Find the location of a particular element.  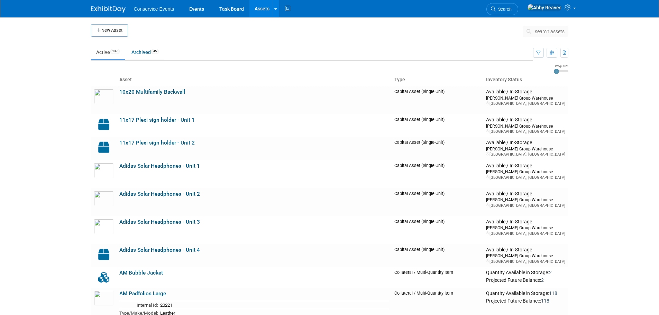

a: AM Padfolios Large is located at coordinates (142, 294).